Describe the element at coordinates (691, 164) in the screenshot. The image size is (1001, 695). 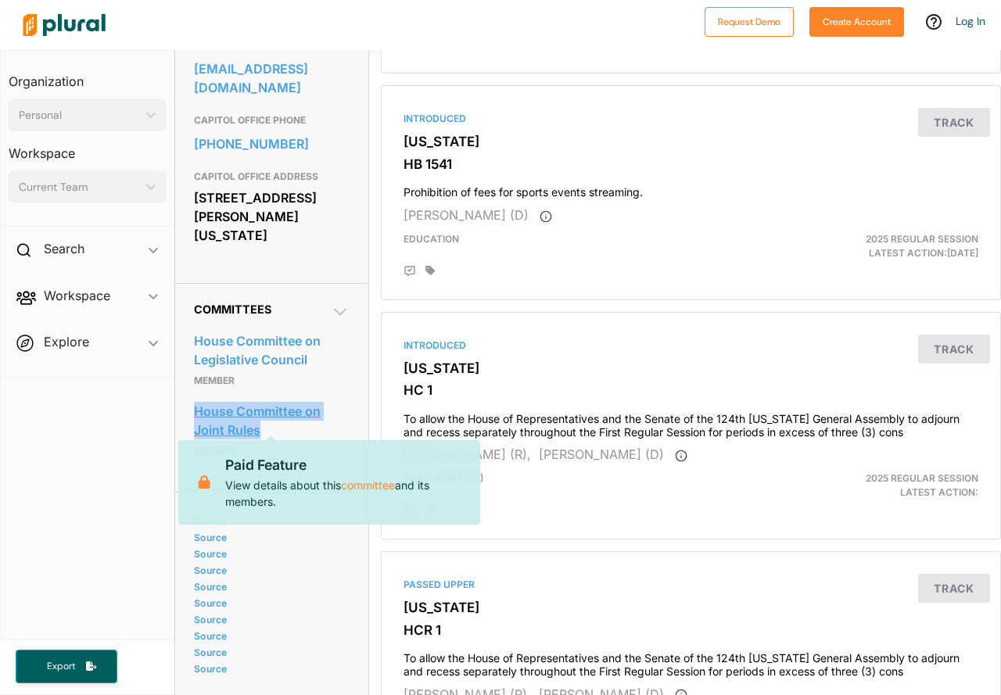
I see `h3: HB 1541` at that location.